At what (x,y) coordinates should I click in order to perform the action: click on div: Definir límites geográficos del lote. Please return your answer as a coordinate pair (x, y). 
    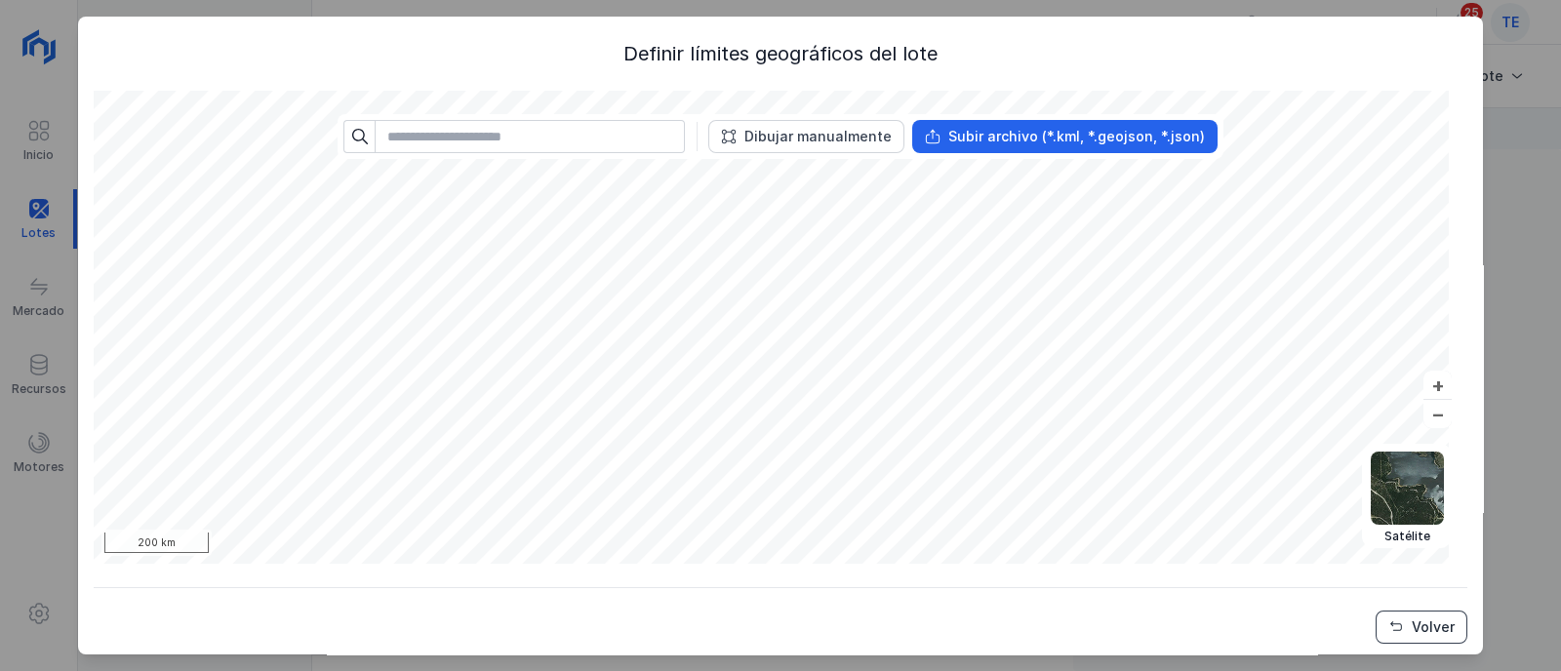
    Looking at the image, I should click on (781, 54).